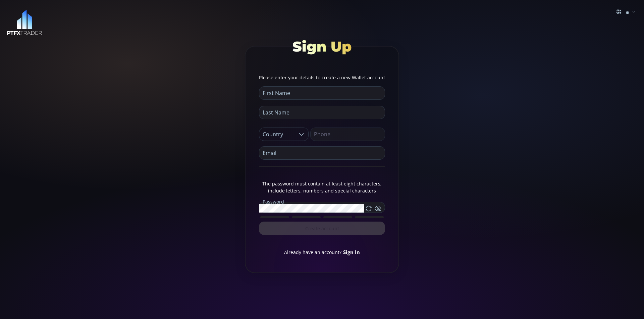 Image resolution: width=644 pixels, height=319 pixels. Describe the element at coordinates (351, 252) in the screenshot. I see `a: Sign In` at that location.